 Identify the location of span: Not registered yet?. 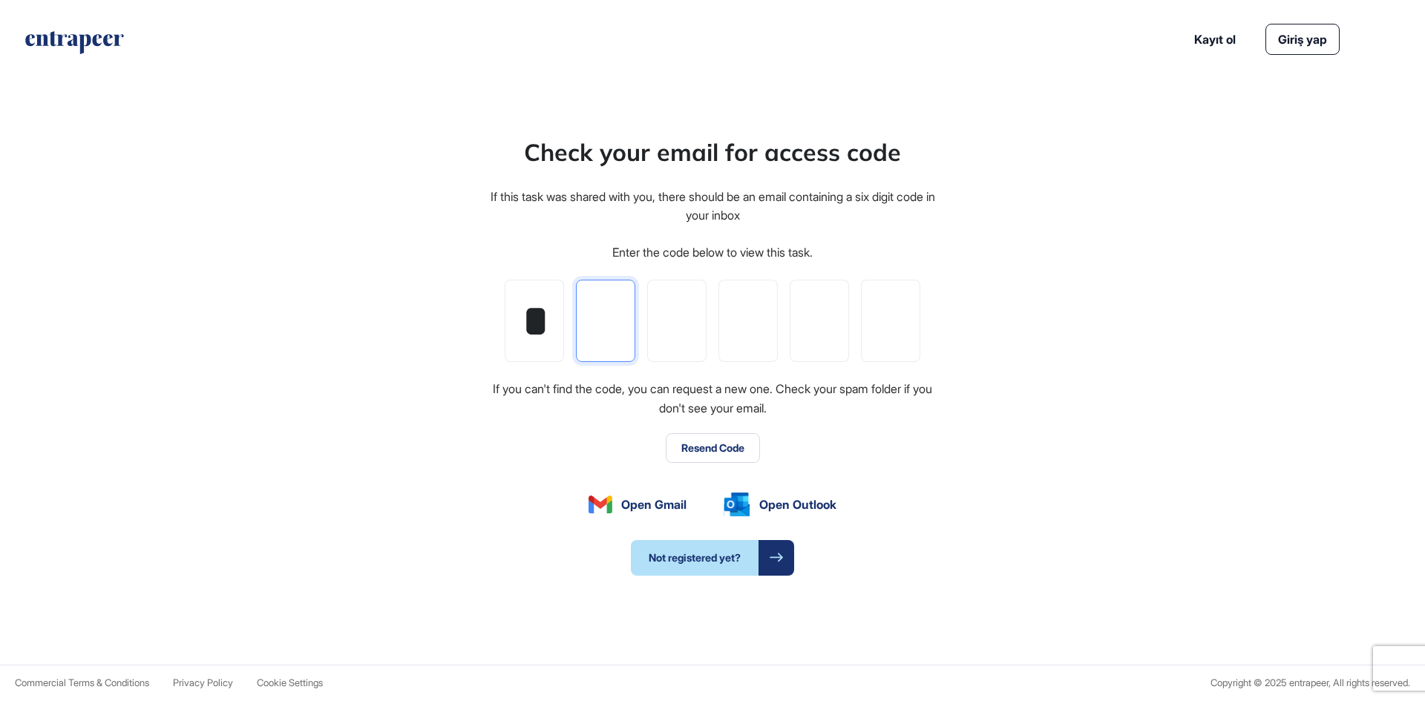
(694, 558).